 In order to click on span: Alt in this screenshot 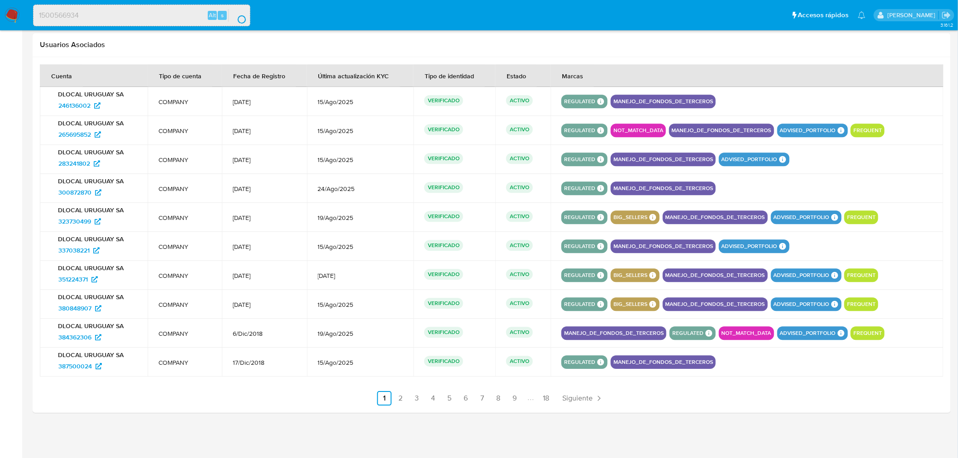, I will do `click(212, 15)`.